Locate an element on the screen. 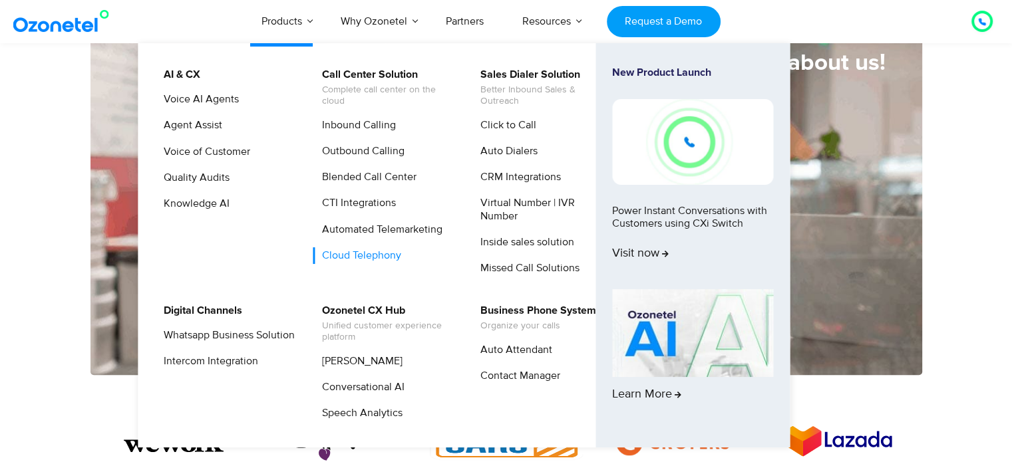  a: Speech Analytics is located at coordinates (359, 413).